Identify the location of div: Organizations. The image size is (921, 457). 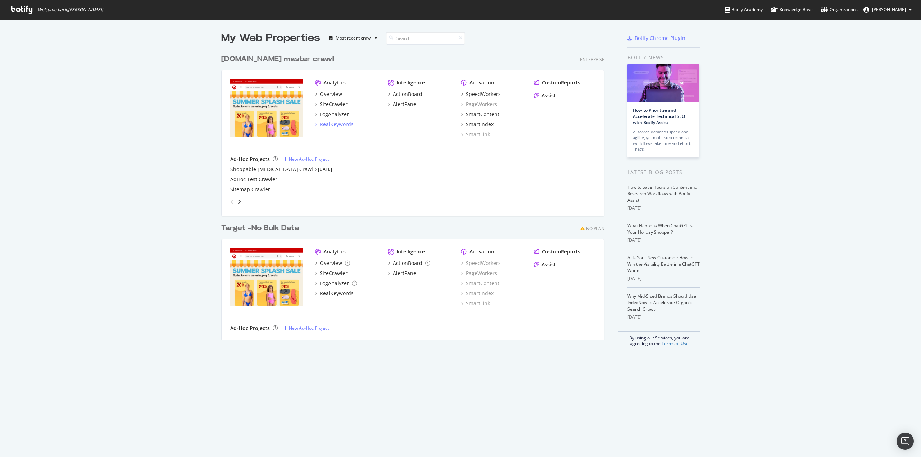
(839, 10).